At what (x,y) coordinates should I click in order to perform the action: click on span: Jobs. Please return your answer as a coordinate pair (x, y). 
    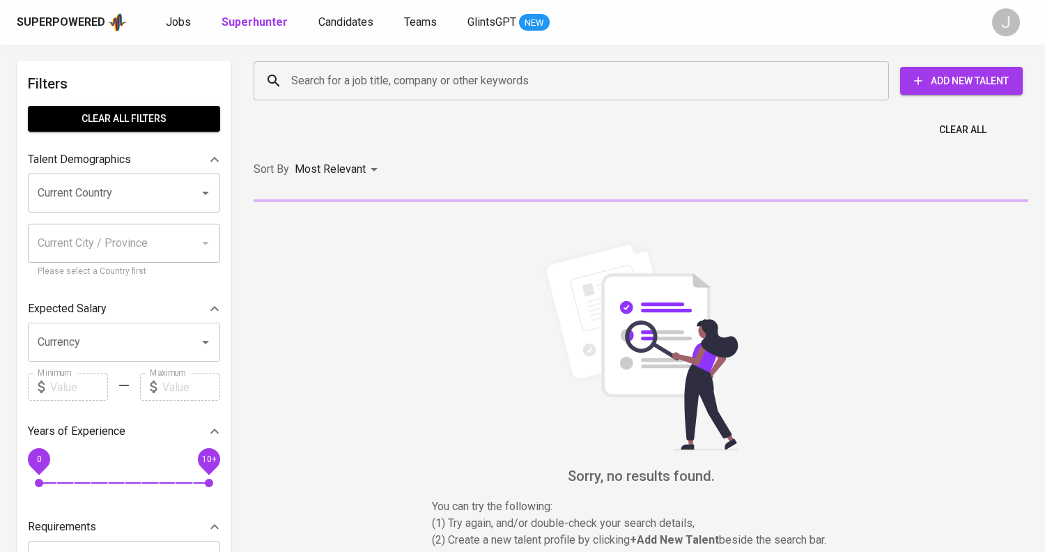
    Looking at the image, I should click on (178, 22).